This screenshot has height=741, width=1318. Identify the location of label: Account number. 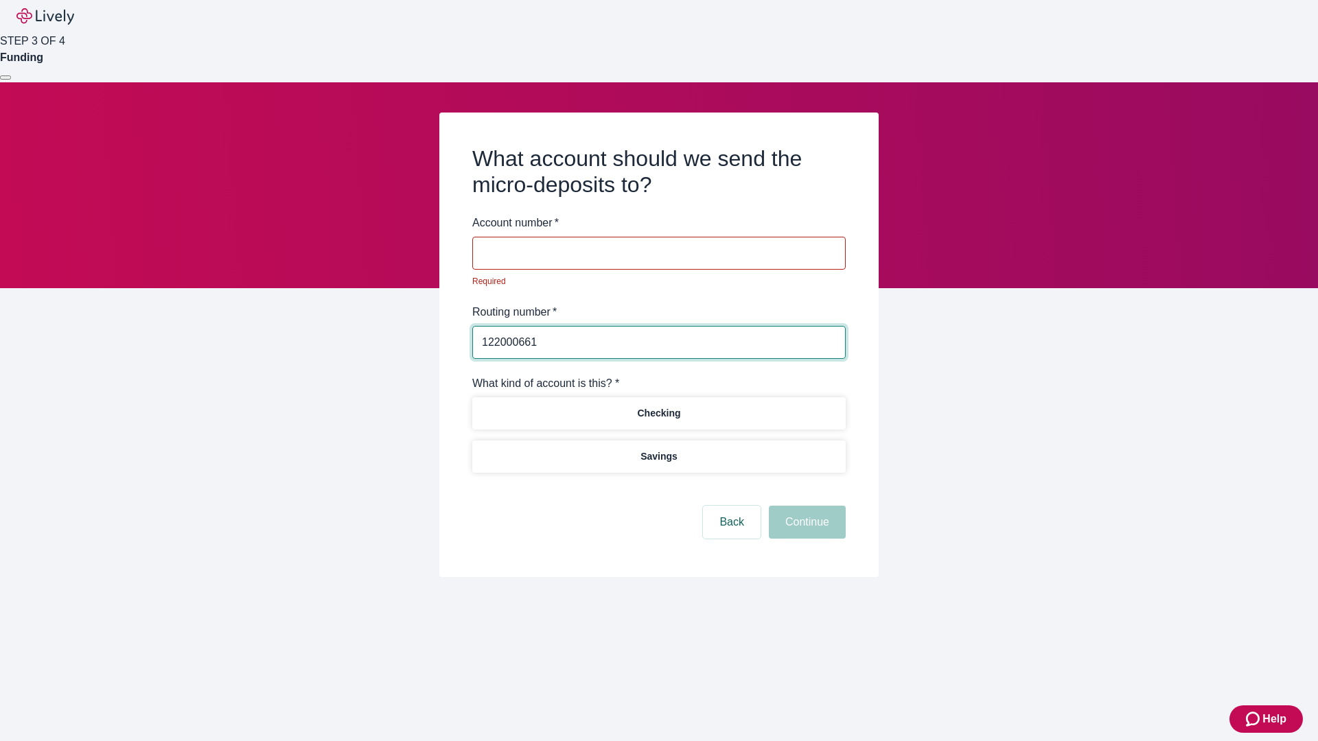
(516, 223).